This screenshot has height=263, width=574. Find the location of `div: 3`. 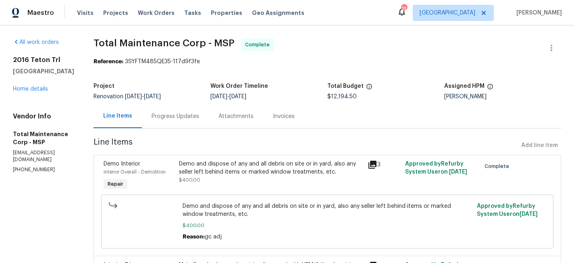

div: 3 is located at coordinates (384, 165).